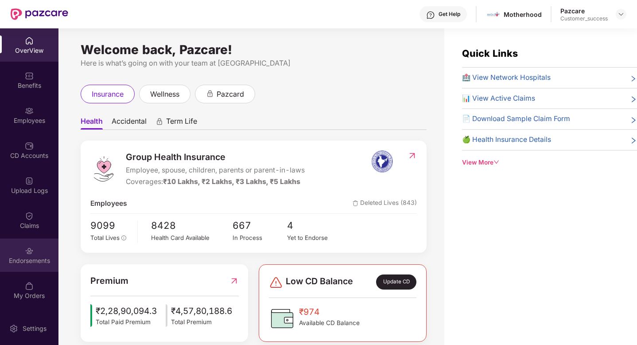 The height and width of the screenshot is (345, 637). I want to click on div: Customer_success, so click(584, 19).